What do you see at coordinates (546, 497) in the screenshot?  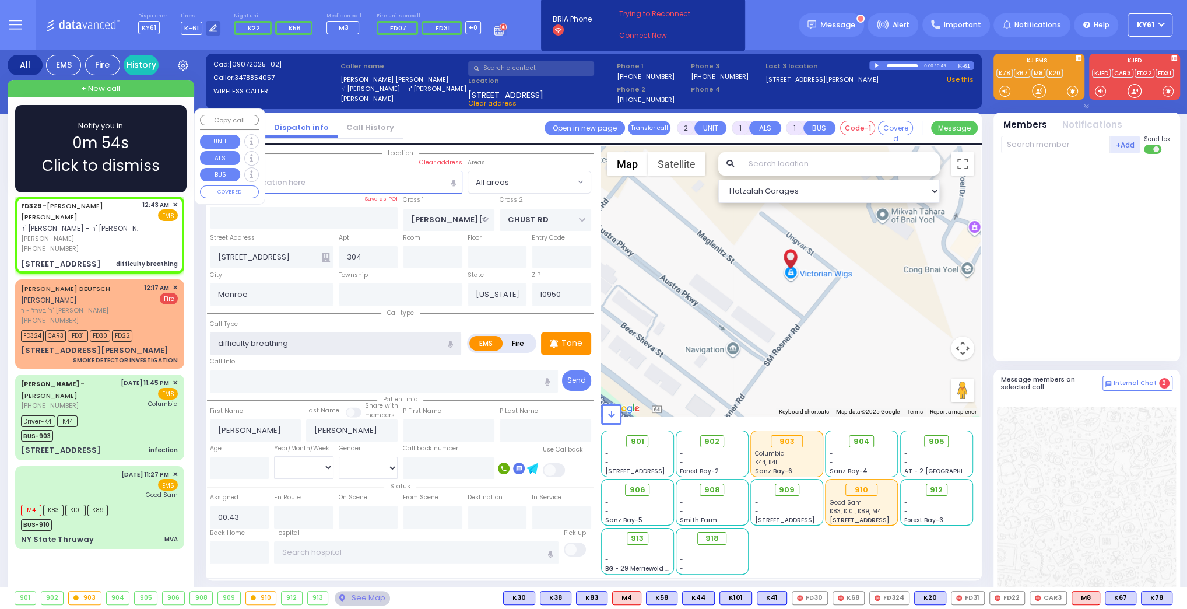 I see `label: In Service` at bounding box center [546, 497].